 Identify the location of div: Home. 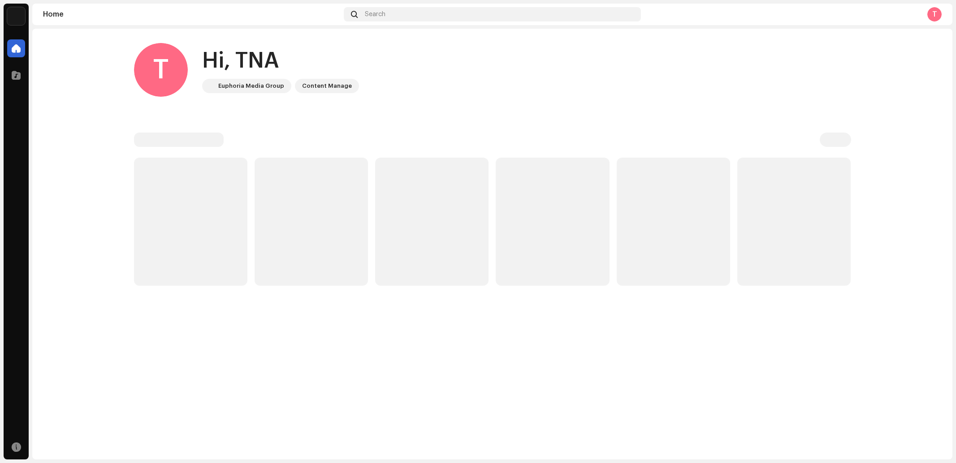
(191, 14).